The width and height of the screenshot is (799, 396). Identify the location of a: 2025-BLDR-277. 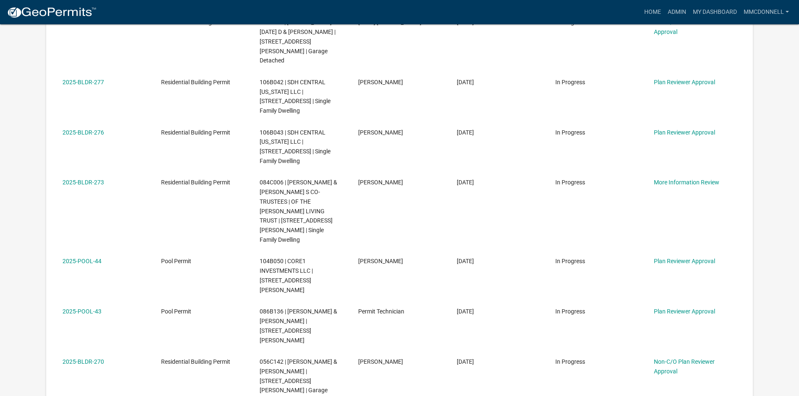
(83, 82).